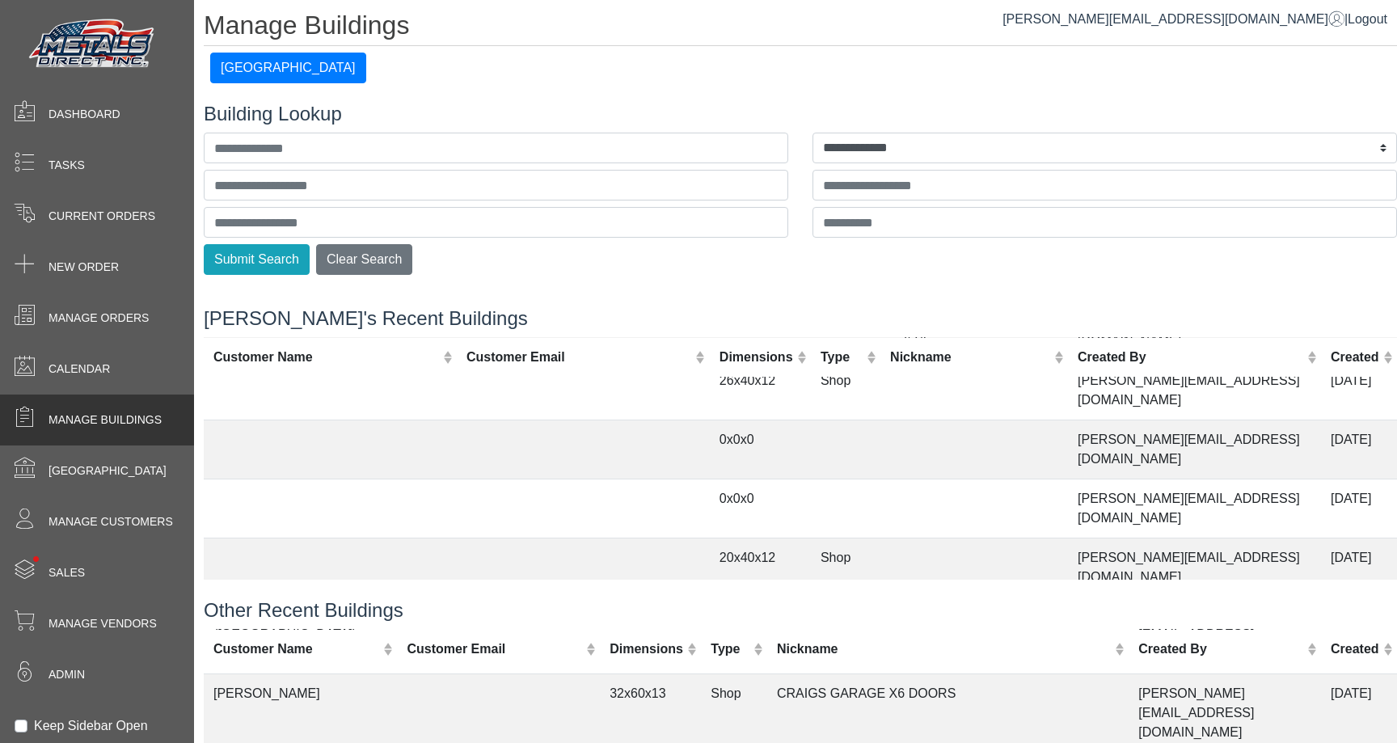 This screenshot has height=743, width=1397. I want to click on td: 26x40x12, so click(760, 390).